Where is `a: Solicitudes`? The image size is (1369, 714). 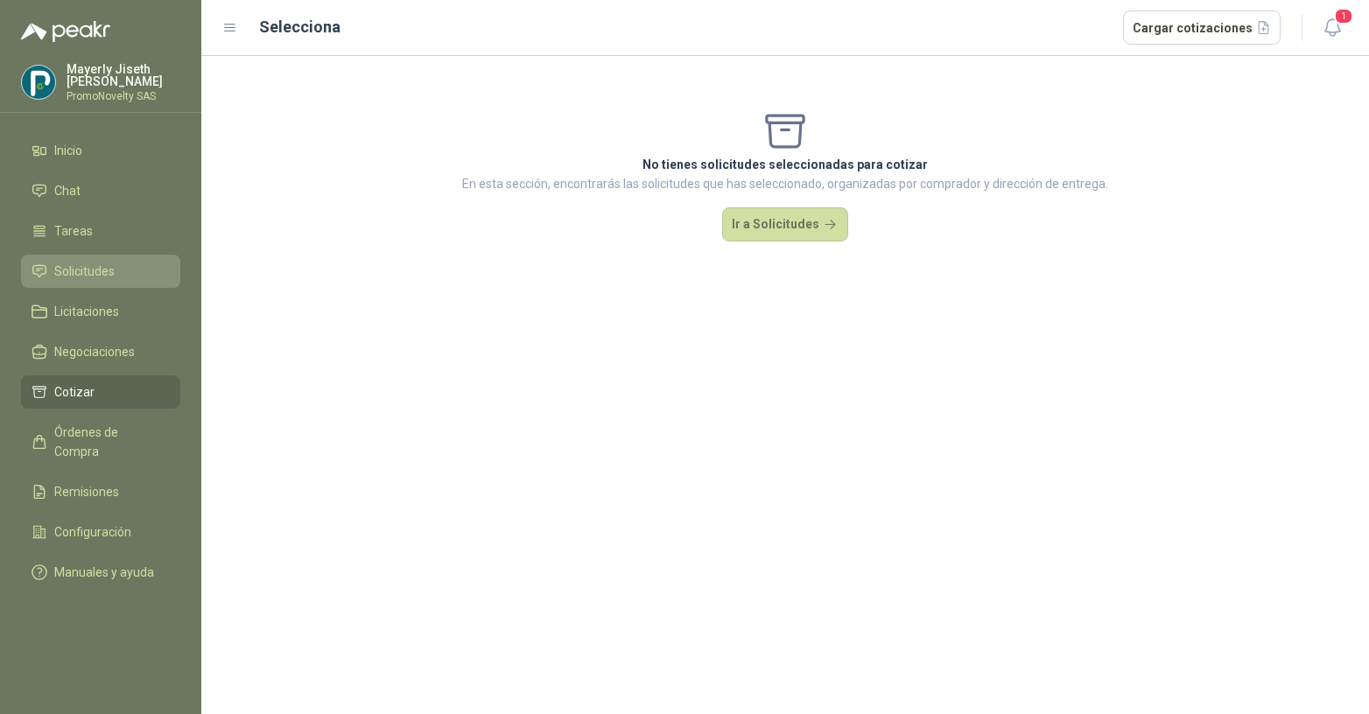 a: Solicitudes is located at coordinates (101, 271).